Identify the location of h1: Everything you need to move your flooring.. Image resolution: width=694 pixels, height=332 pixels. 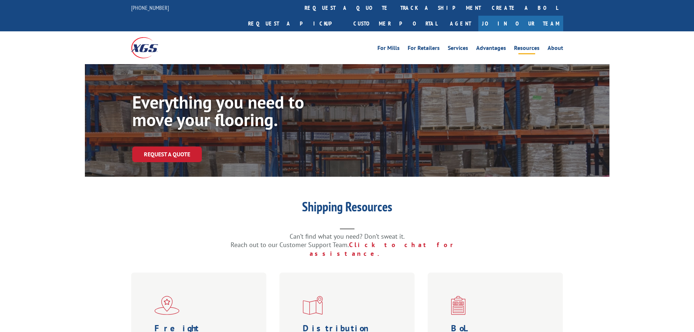
(242, 113).